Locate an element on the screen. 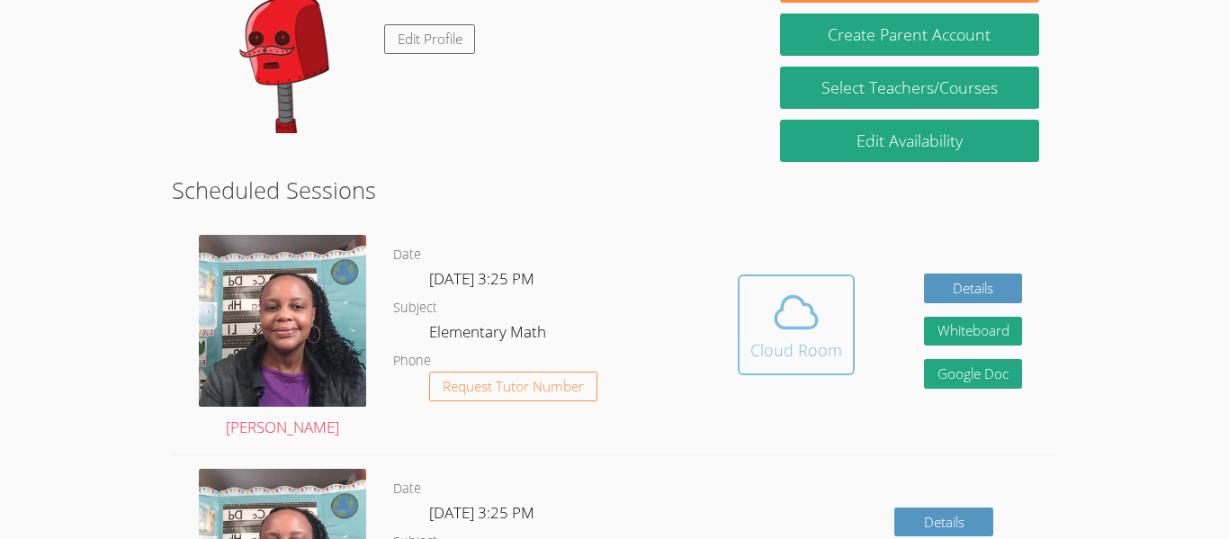 The height and width of the screenshot is (539, 1229). a: Edit Availability is located at coordinates (910, 140).